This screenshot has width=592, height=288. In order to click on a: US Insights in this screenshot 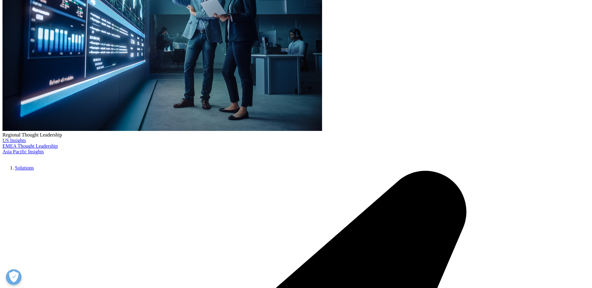, I will do `click(14, 140)`.